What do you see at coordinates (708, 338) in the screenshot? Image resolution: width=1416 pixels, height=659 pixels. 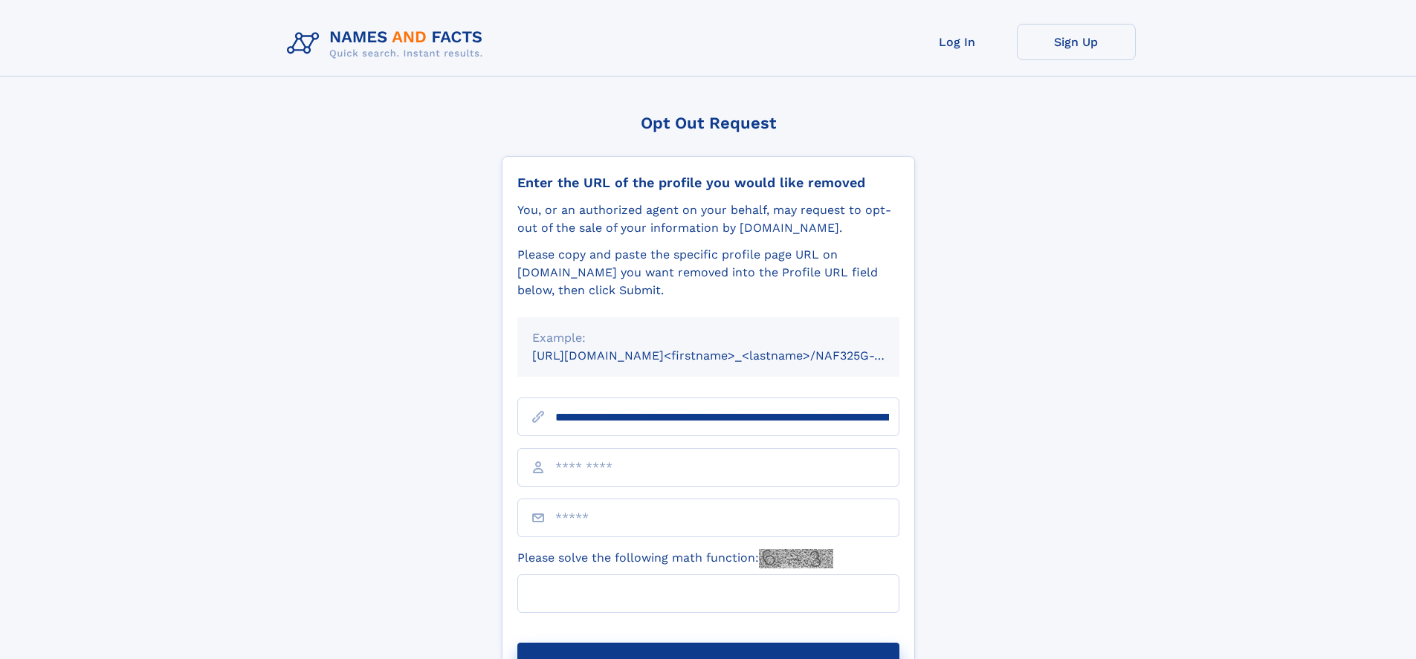 I see `div: Example:` at bounding box center [708, 338].